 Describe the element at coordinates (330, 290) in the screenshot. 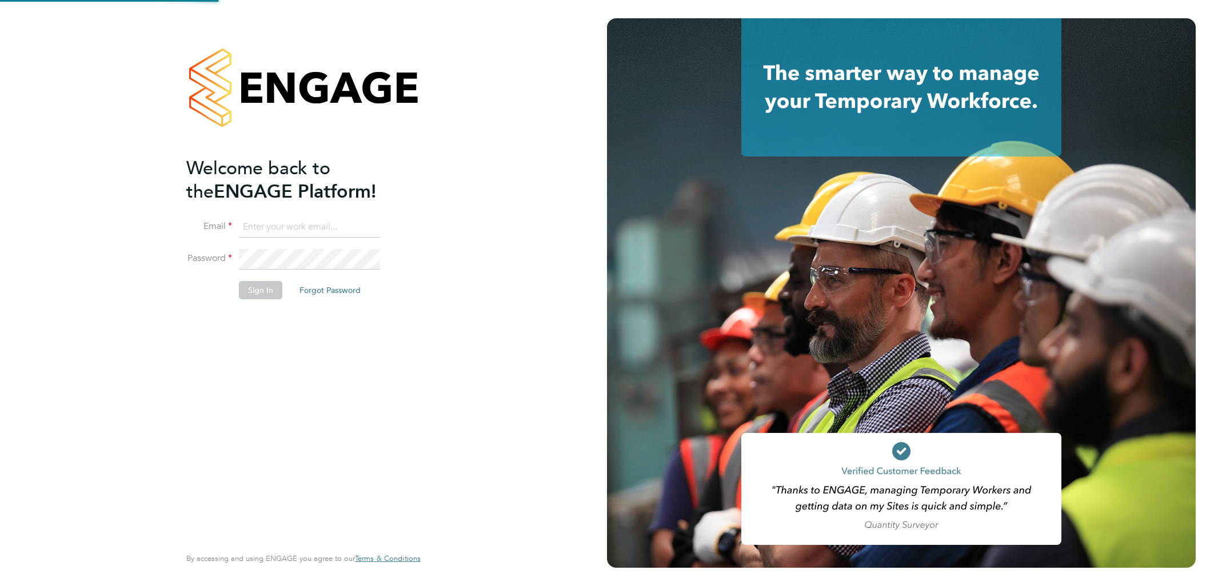

I see `button: Forgot Password` at that location.